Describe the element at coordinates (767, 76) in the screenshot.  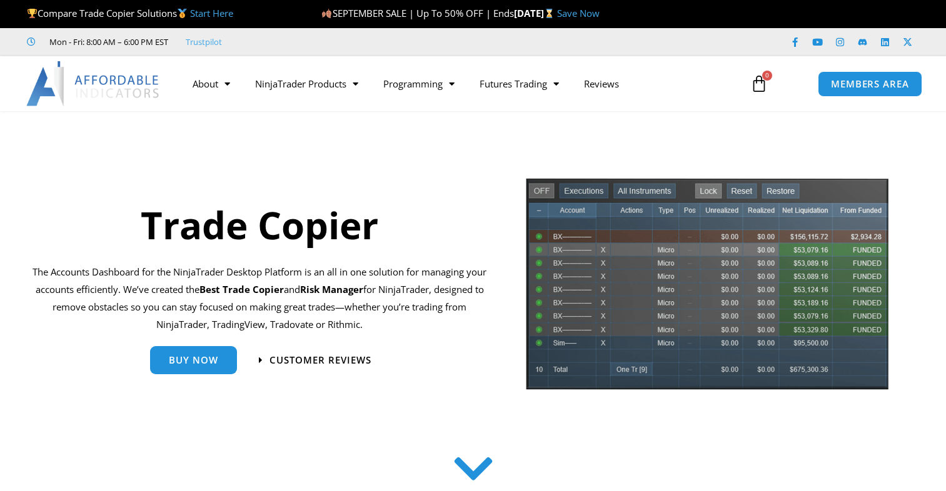
I see `span: 0` at that location.